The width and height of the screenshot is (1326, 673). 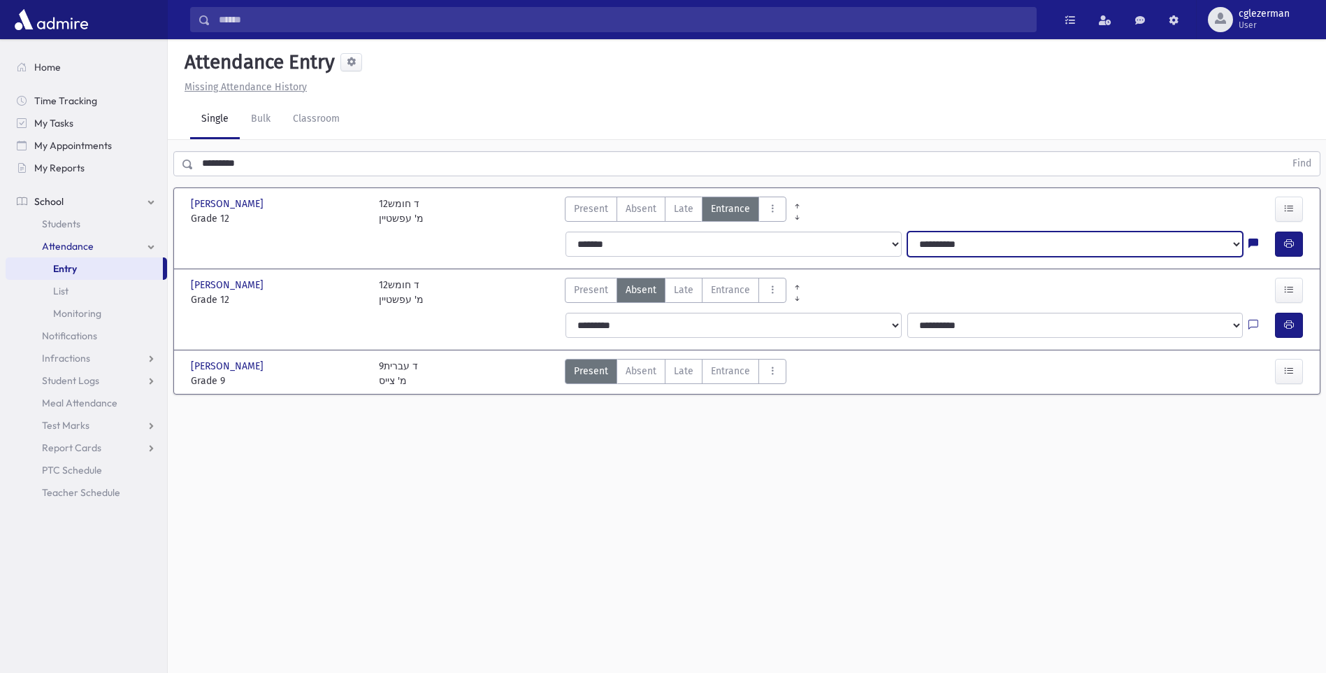 What do you see at coordinates (86, 67) in the screenshot?
I see `a: Home` at bounding box center [86, 67].